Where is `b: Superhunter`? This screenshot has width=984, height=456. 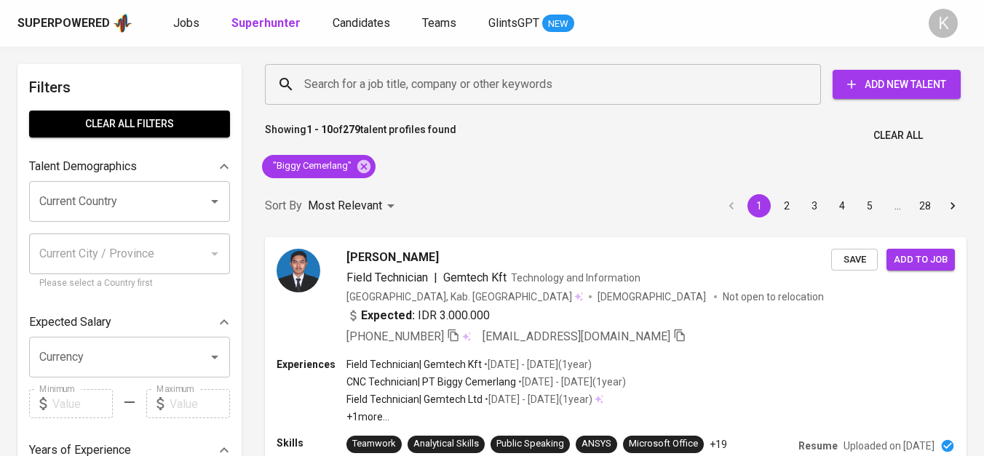 b: Superhunter is located at coordinates (266, 23).